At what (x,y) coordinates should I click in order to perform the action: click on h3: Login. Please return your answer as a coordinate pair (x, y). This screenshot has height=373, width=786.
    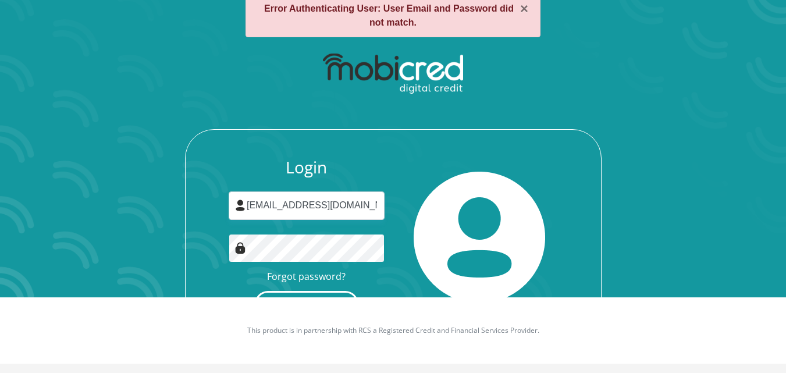
    Looking at the image, I should click on (307, 168).